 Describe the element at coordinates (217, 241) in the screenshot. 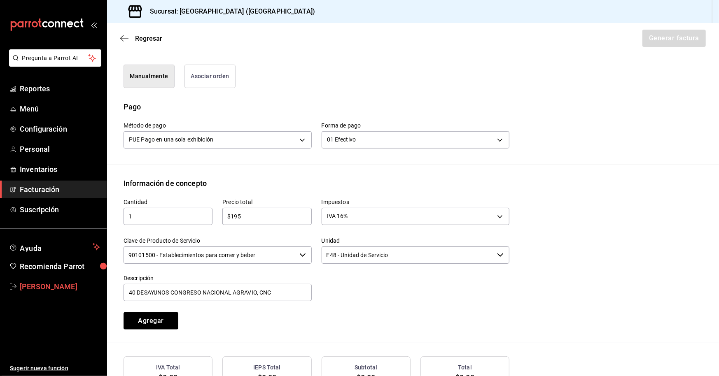

I see `label: Clave de Producto de Servicio` at that location.